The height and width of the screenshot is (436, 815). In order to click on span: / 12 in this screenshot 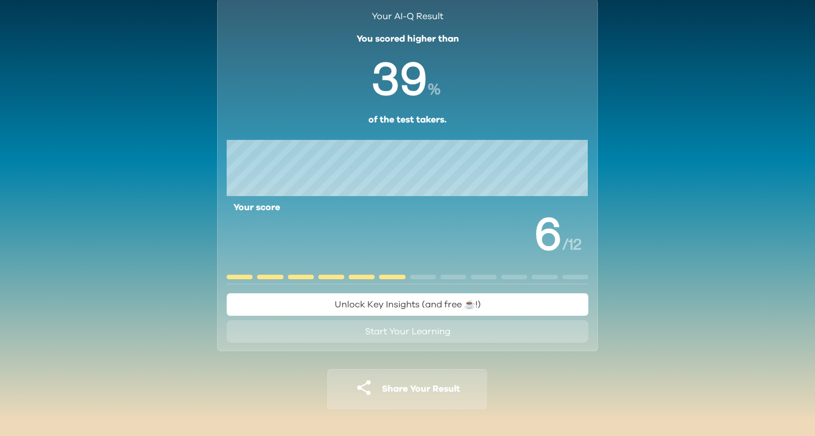, I will do `click(572, 244)`.